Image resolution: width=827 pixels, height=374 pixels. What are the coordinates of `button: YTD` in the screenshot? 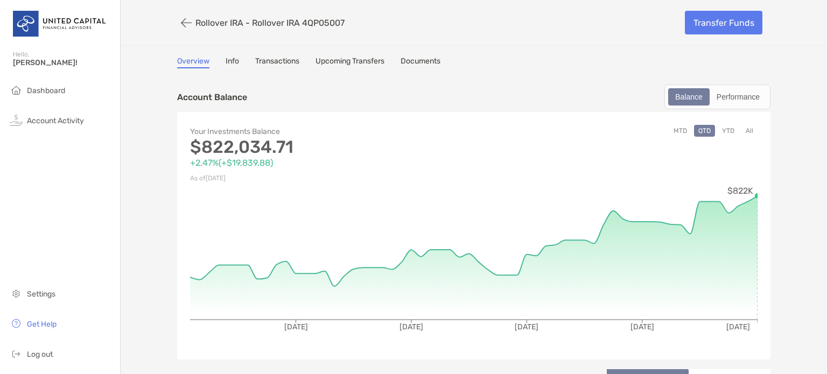 It's located at (728, 131).